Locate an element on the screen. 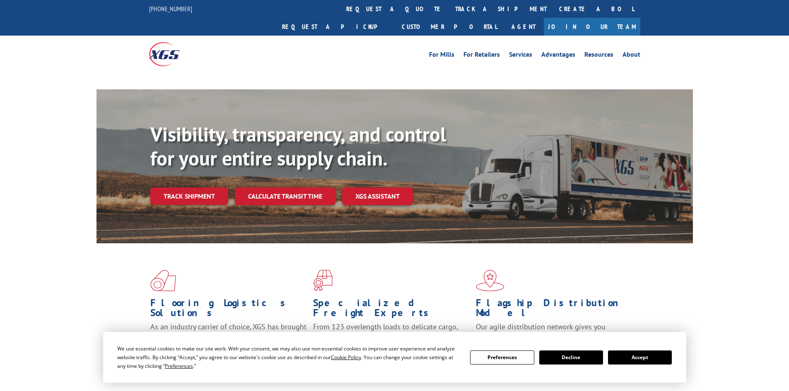 The width and height of the screenshot is (789, 391). a: Request a pickup is located at coordinates (335, 26).